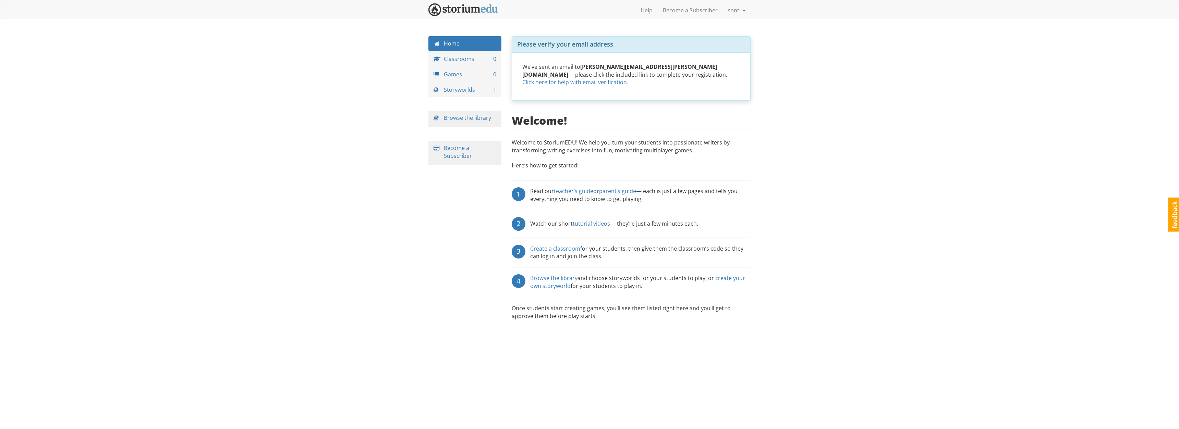 Image resolution: width=1179 pixels, height=429 pixels. What do you see at coordinates (631, 75) in the screenshot?
I see `p: We’ve sent an email to — please click the included link to complete your registration.` at bounding box center [631, 75].